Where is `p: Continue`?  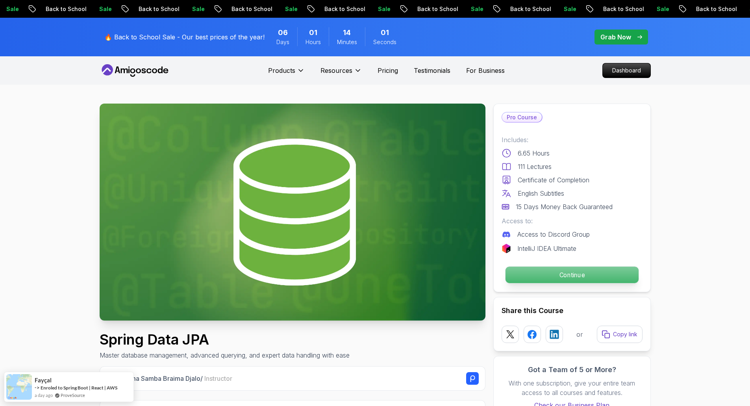 p: Continue is located at coordinates (571, 275).